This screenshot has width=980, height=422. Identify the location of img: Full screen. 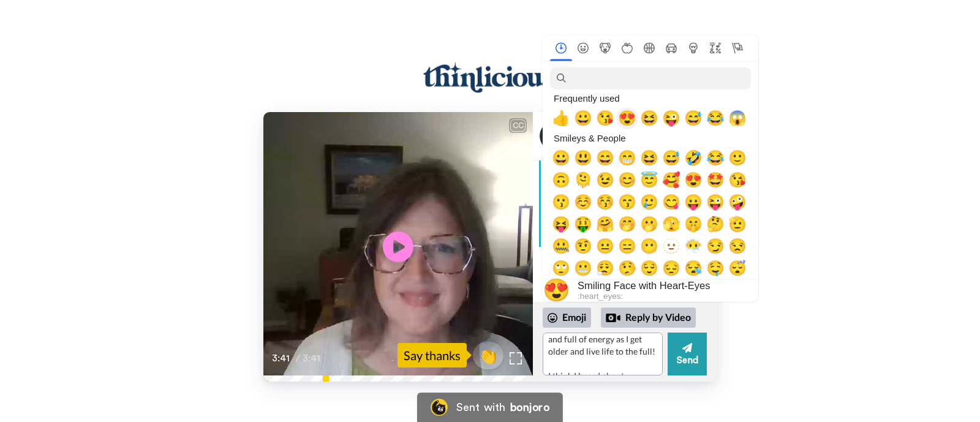
(516, 358).